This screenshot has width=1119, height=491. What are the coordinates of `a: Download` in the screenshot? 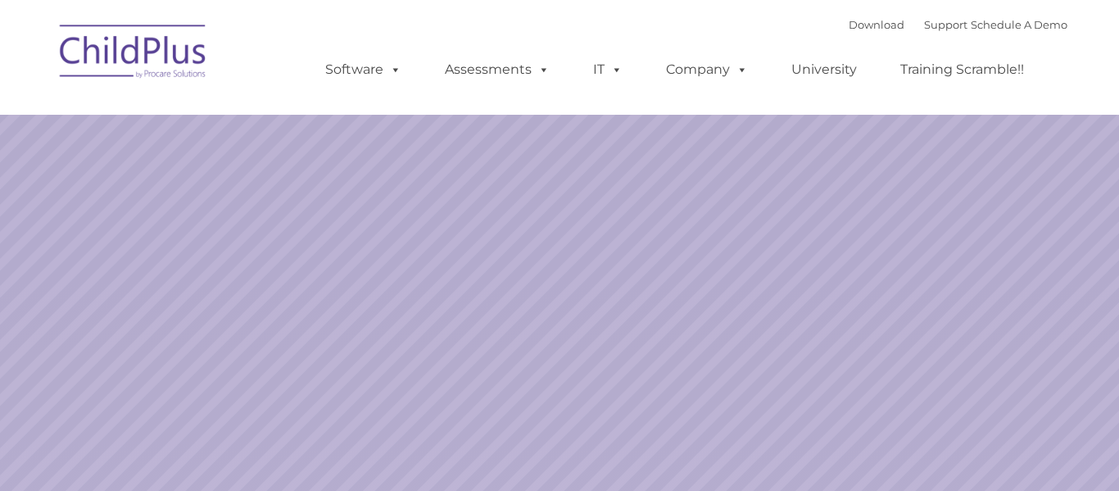 It's located at (877, 25).